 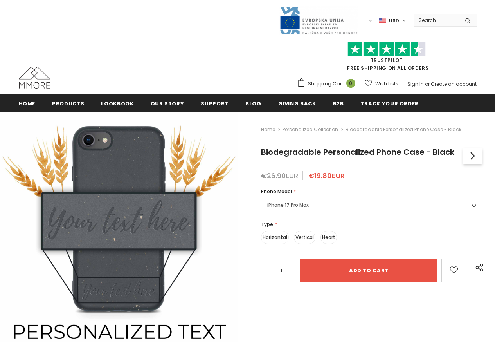 What do you see at coordinates (276, 191) in the screenshot?
I see `span: Phone Model` at bounding box center [276, 191].